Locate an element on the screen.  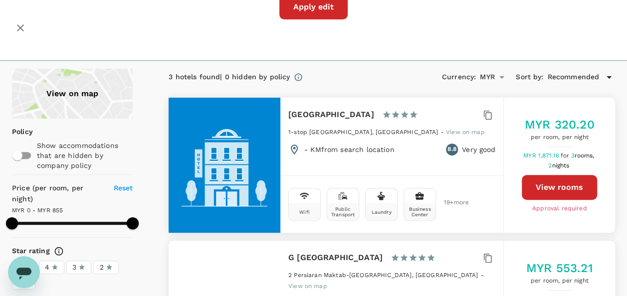
h6: Currency : is located at coordinates (459, 77).